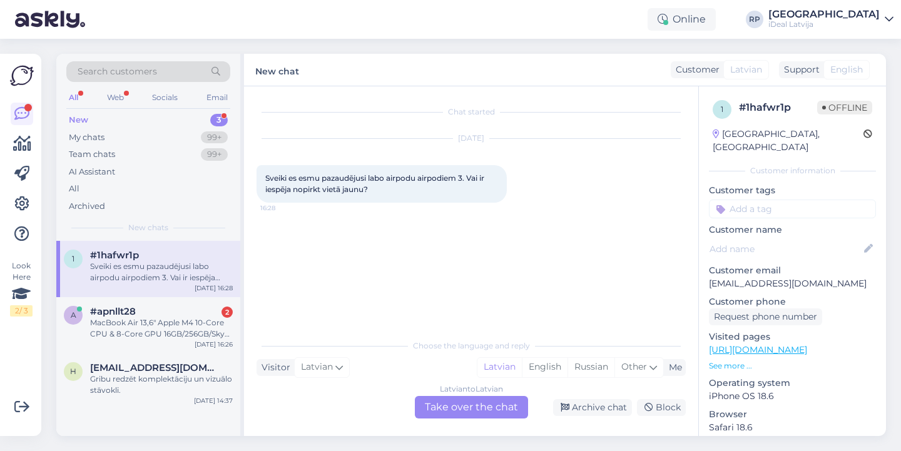  I want to click on div: Online, so click(682, 19).